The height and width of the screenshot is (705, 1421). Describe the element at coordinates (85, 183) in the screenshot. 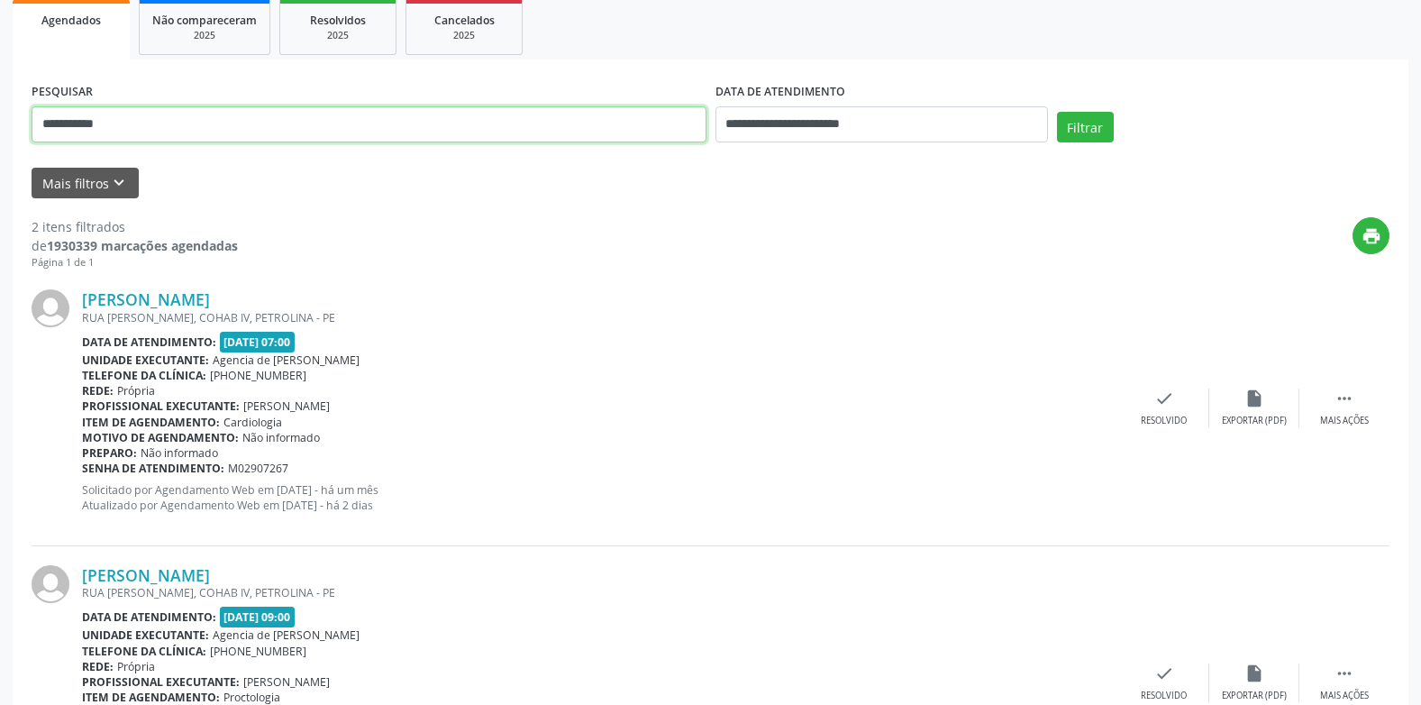

I see `button: Mais filtroskeyboard_arrow_down` at that location.